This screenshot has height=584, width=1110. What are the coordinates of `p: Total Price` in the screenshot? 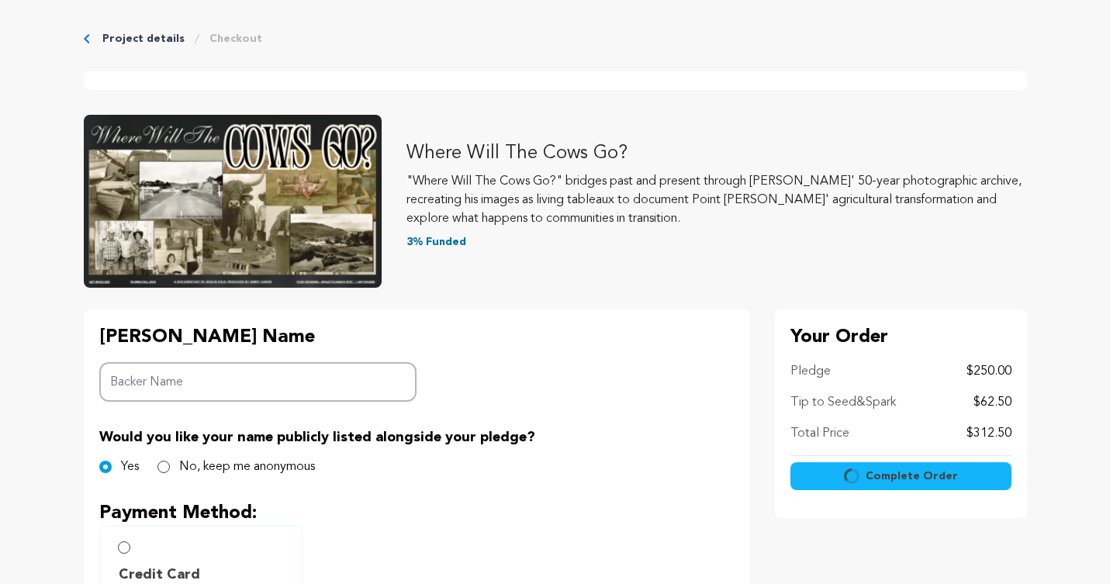 It's located at (820, 434).